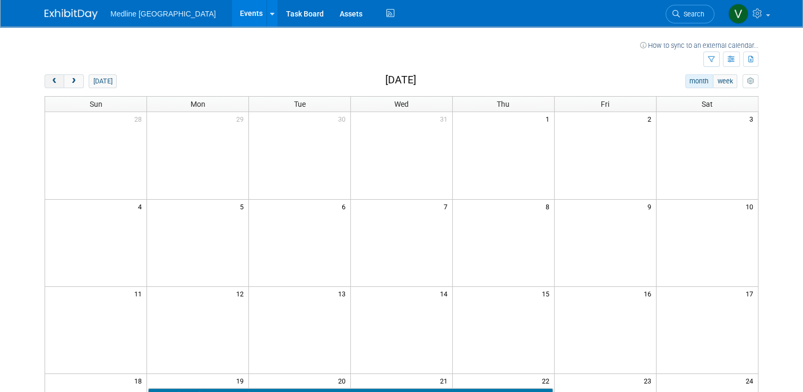 The width and height of the screenshot is (803, 392). What do you see at coordinates (73, 81) in the screenshot?
I see `button: next` at bounding box center [73, 81].